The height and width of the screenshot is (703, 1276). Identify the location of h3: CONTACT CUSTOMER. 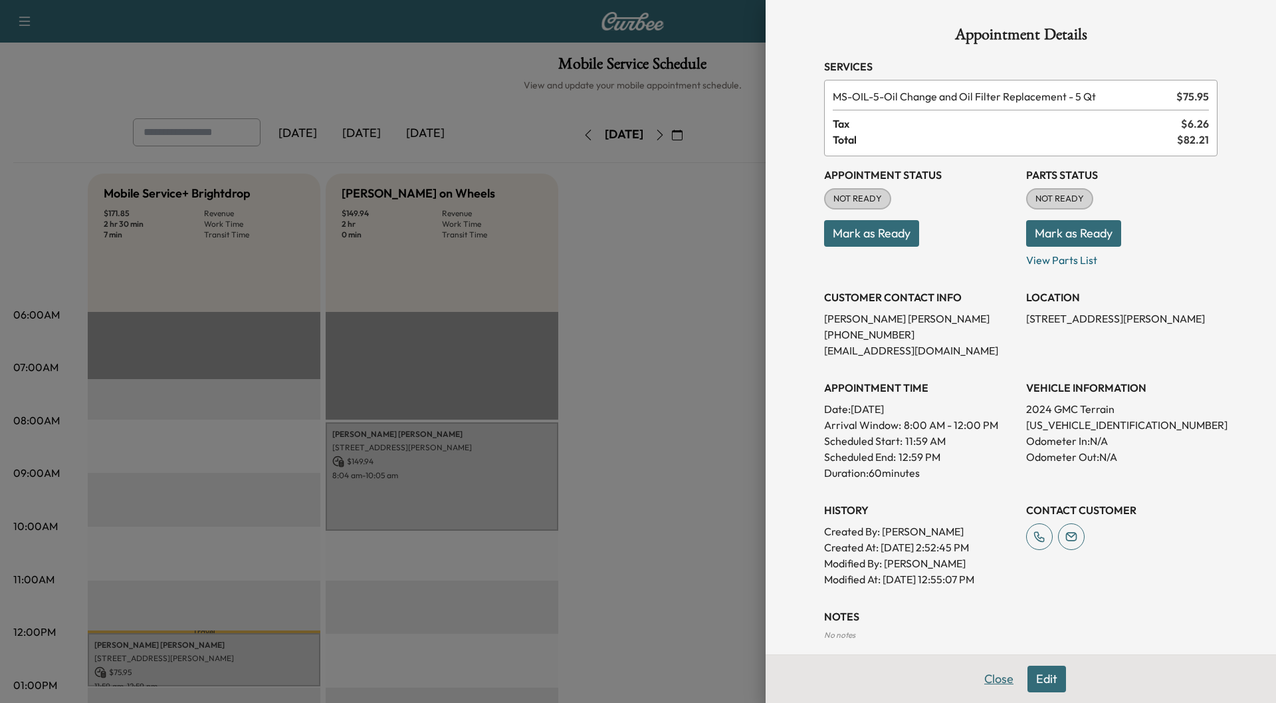
(1122, 510).